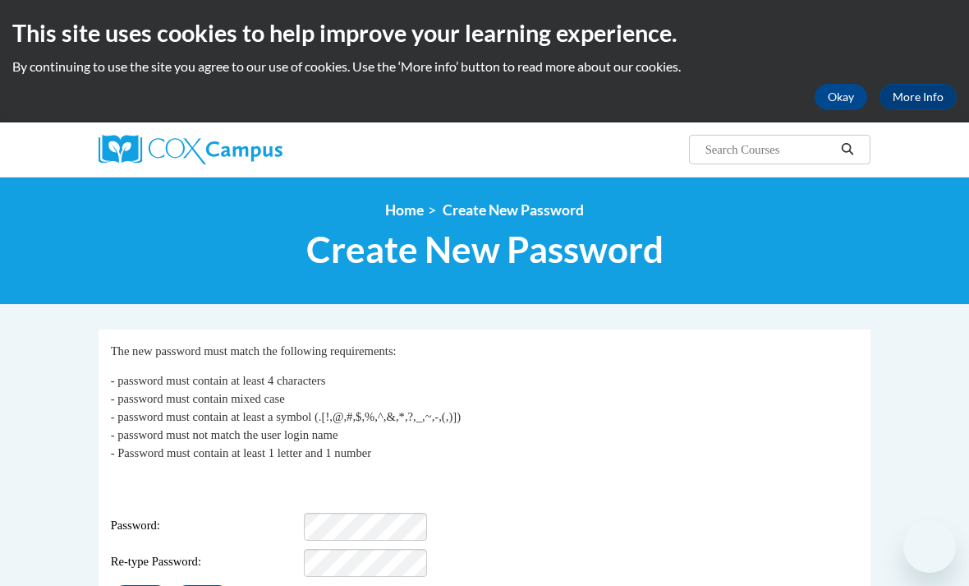 This screenshot has width=969, height=586. What do you see at coordinates (485, 33) in the screenshot?
I see `h2: This site uses cookies to help improve your learning experience.` at bounding box center [485, 33].